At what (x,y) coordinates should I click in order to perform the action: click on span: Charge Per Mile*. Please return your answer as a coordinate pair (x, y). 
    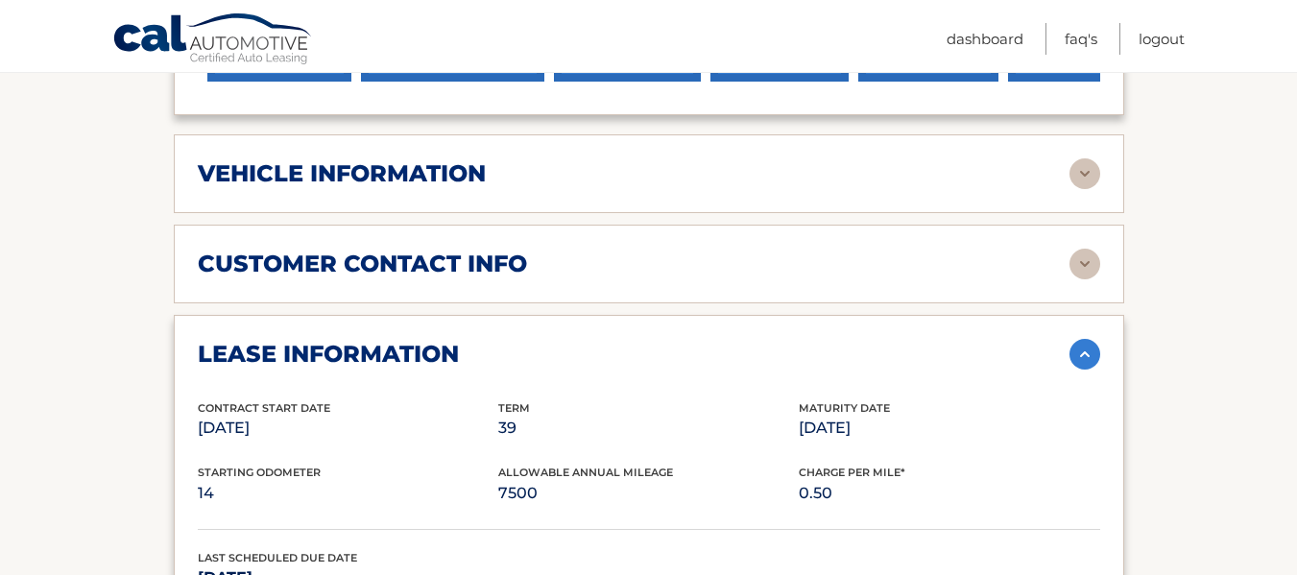
    Looking at the image, I should click on (851, 472).